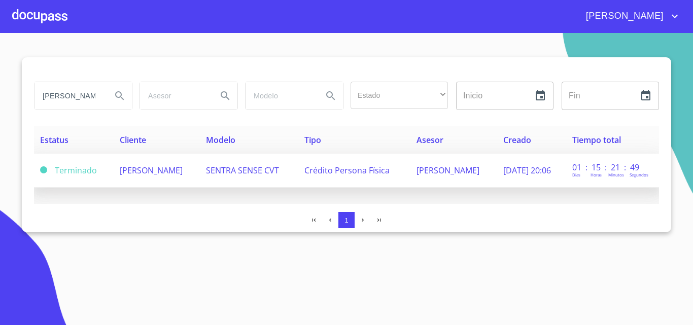 The image size is (693, 325). I want to click on span: Tiempo total, so click(597, 140).